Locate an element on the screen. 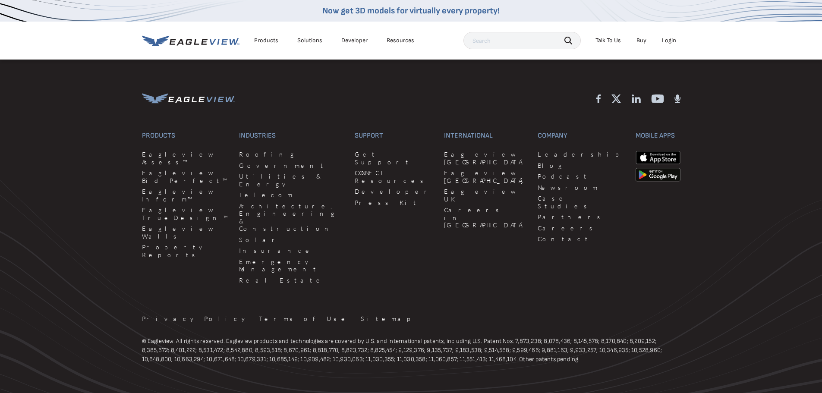 The height and width of the screenshot is (393, 822). a: Careers is located at coordinates (581, 228).